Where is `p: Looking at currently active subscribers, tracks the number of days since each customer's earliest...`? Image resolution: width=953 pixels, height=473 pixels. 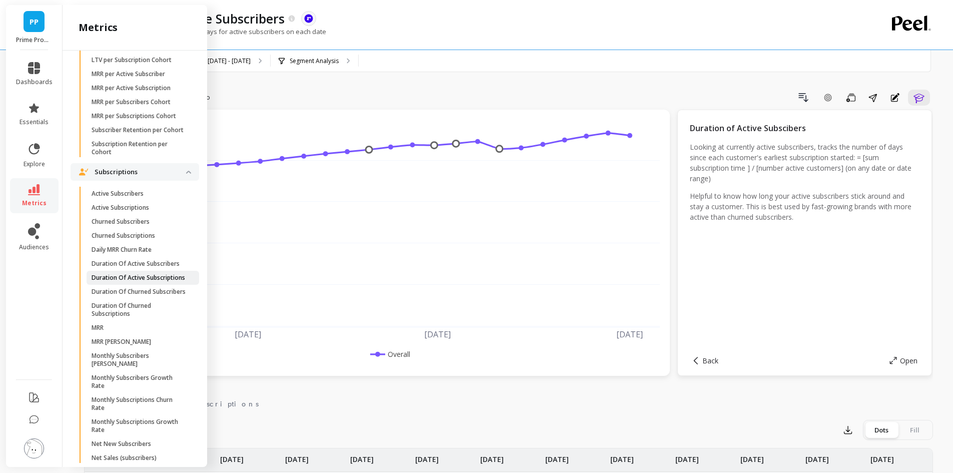 p: Looking at currently active subscribers, tracks the number of days since each customer's earliest... is located at coordinates (804, 163).